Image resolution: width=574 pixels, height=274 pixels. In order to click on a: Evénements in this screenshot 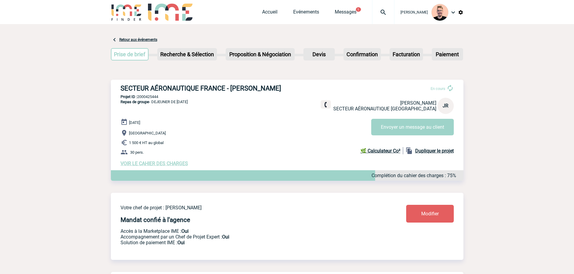, I will do `click(306, 13)`.